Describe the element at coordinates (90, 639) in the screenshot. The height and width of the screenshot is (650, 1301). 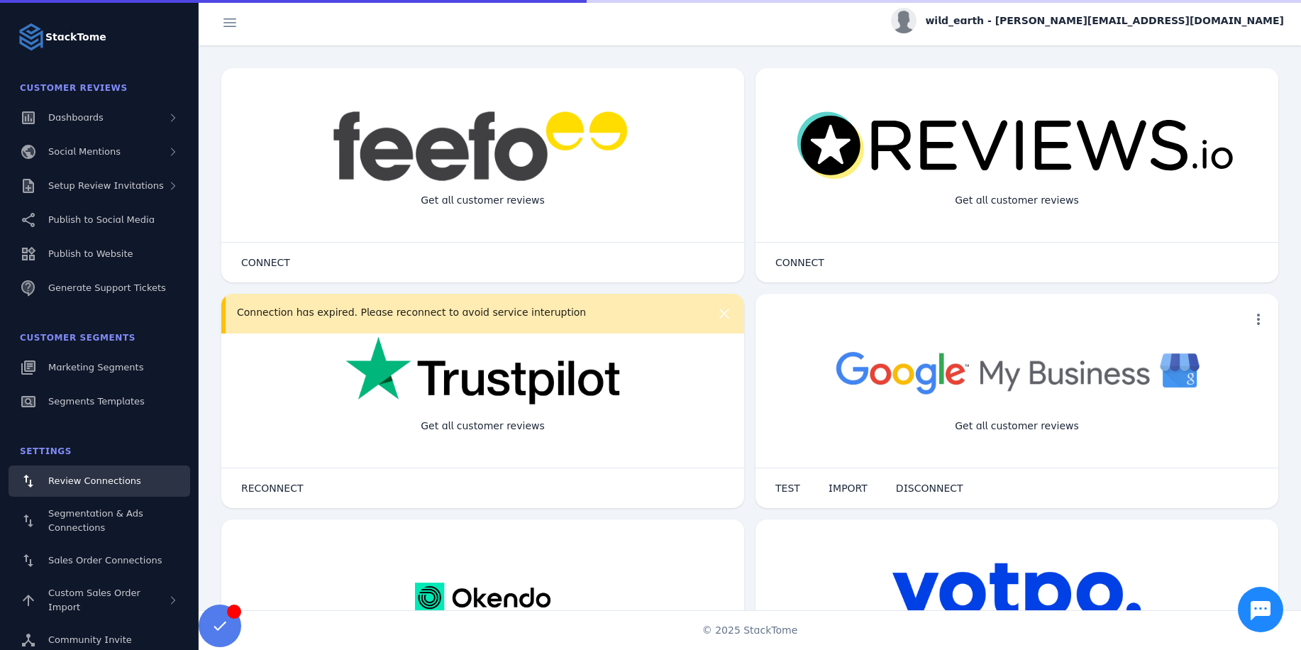
I see `span: Community Invite` at that location.